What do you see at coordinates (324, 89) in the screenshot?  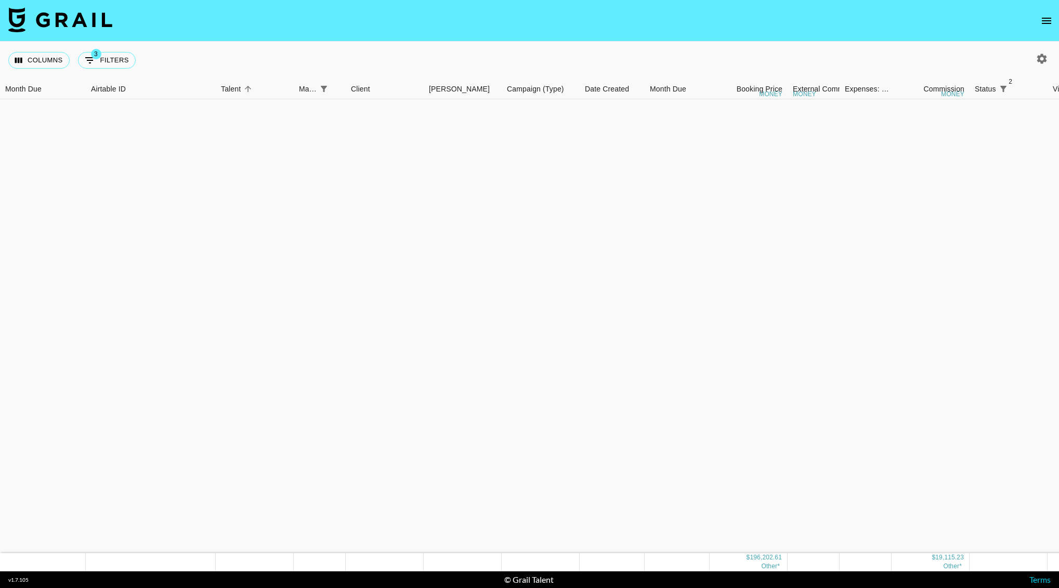 I see `div: 1 active filter` at bounding box center [324, 89].